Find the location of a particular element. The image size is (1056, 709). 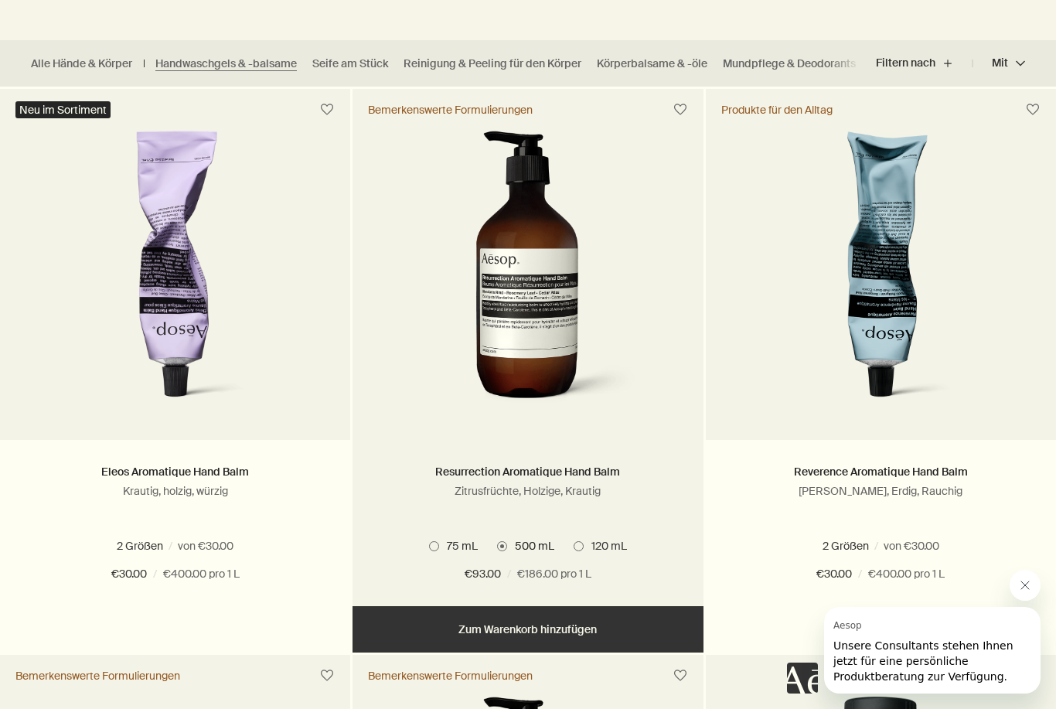

button: Mit is located at coordinates (999, 63).